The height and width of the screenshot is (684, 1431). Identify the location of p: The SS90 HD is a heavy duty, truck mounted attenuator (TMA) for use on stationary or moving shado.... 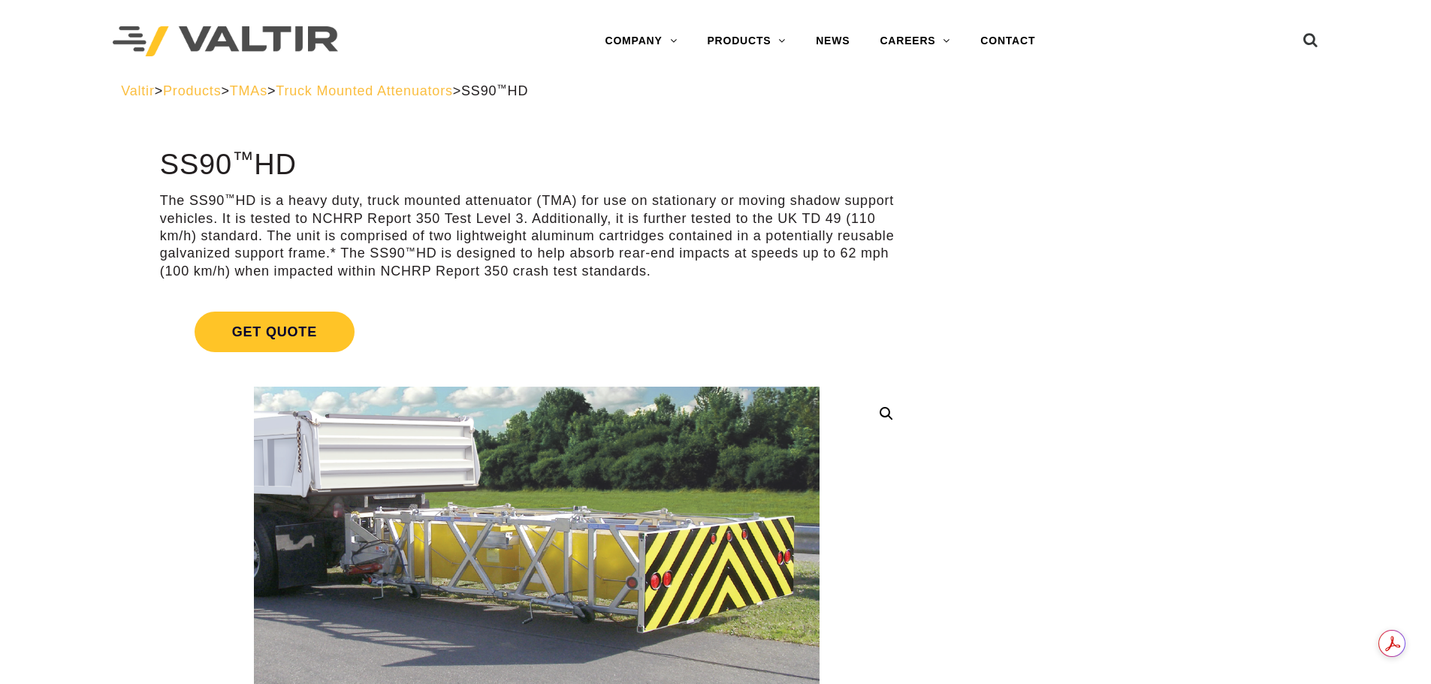
(536, 236).